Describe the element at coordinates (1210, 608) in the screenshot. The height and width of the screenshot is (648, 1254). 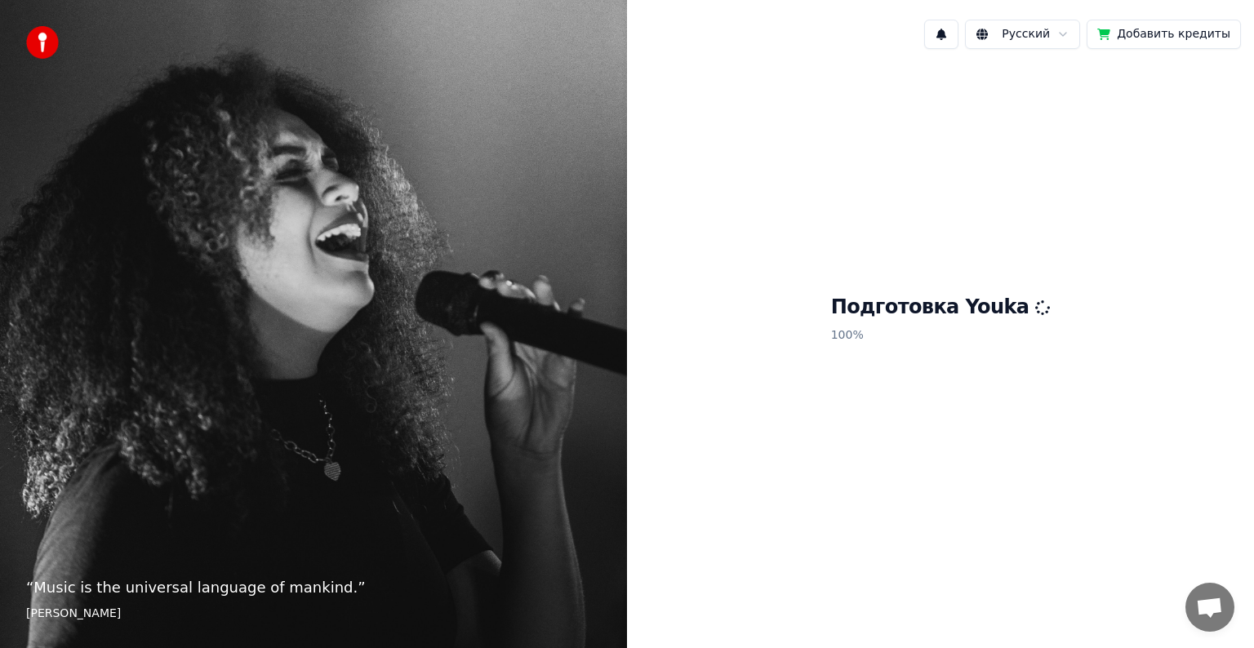
I see `div: Открытый чат` at that location.